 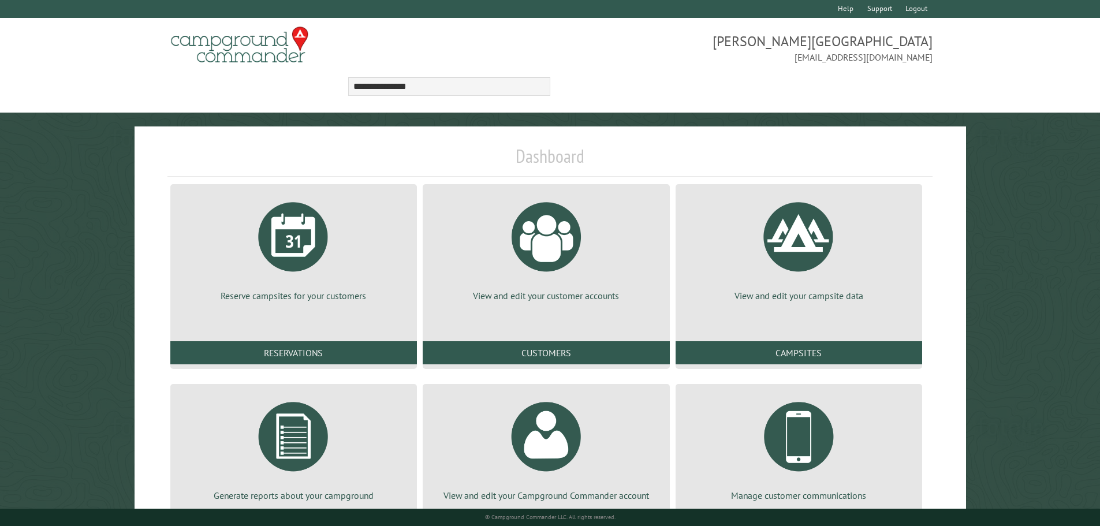 What do you see at coordinates (293, 447) in the screenshot?
I see `a: Generate reports about your campground` at bounding box center [293, 447].